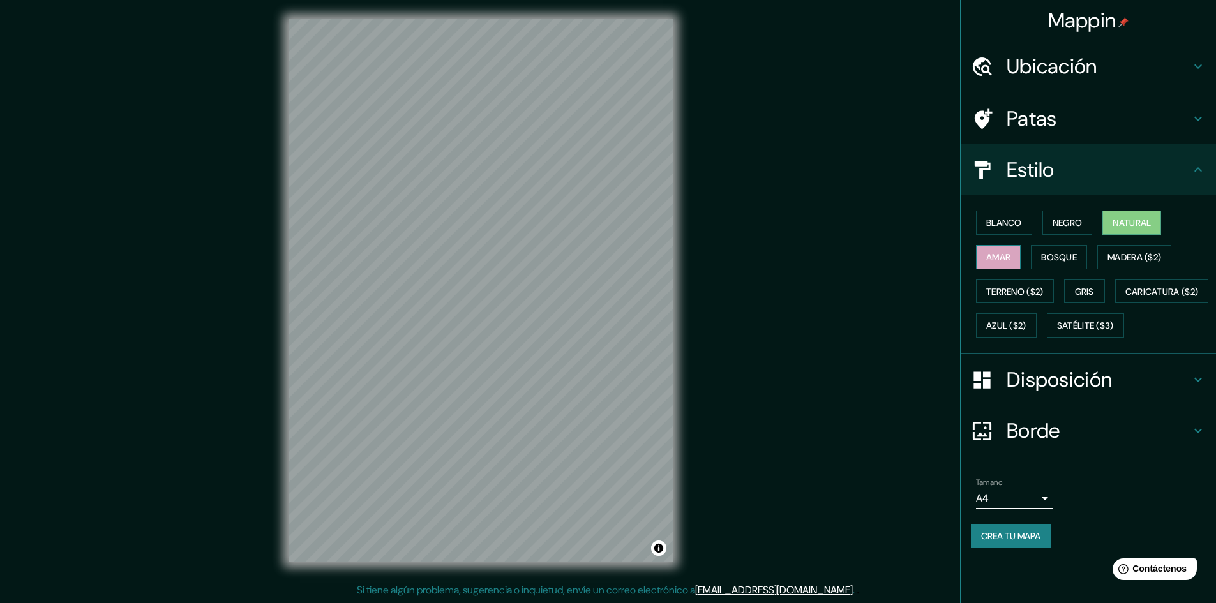  I want to click on img: pin-icon.png, so click(1124, 22).